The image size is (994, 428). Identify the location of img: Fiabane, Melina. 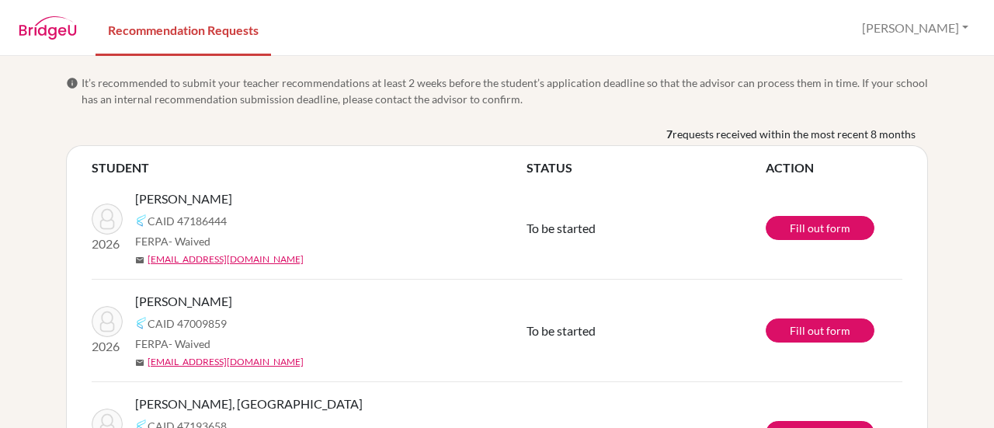
(107, 219).